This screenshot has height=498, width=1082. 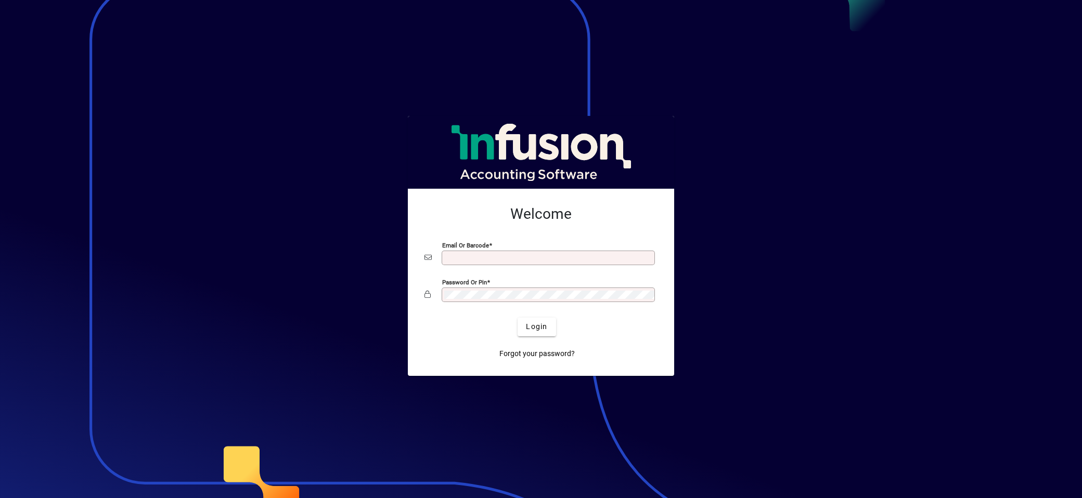 I want to click on mat-label: Email or Barcode, so click(x=466, y=245).